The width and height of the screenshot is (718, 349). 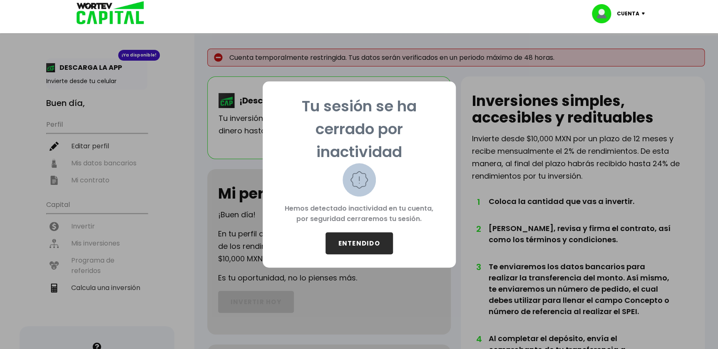 I want to click on img: icon-down, so click(x=644, y=14).